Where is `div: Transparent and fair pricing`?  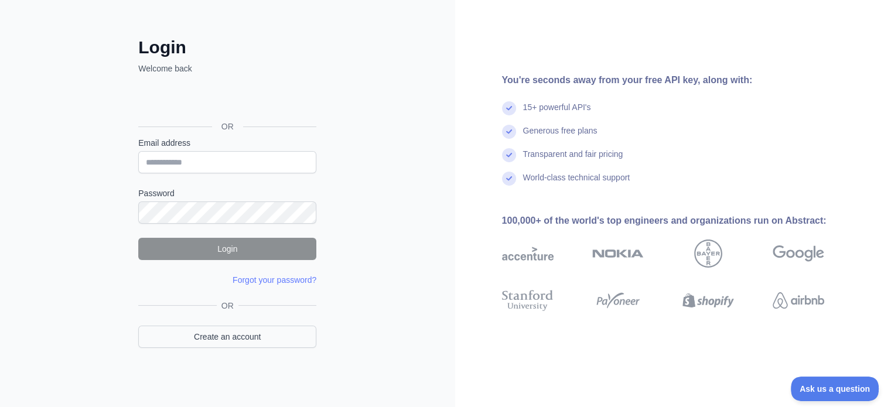 div: Transparent and fair pricing is located at coordinates (573, 160).